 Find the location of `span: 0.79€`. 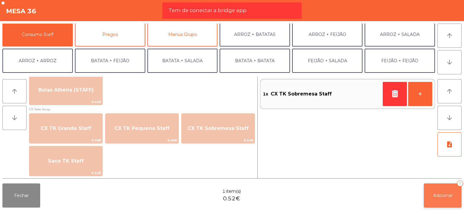

span: 0.79€ is located at coordinates (66, 140).